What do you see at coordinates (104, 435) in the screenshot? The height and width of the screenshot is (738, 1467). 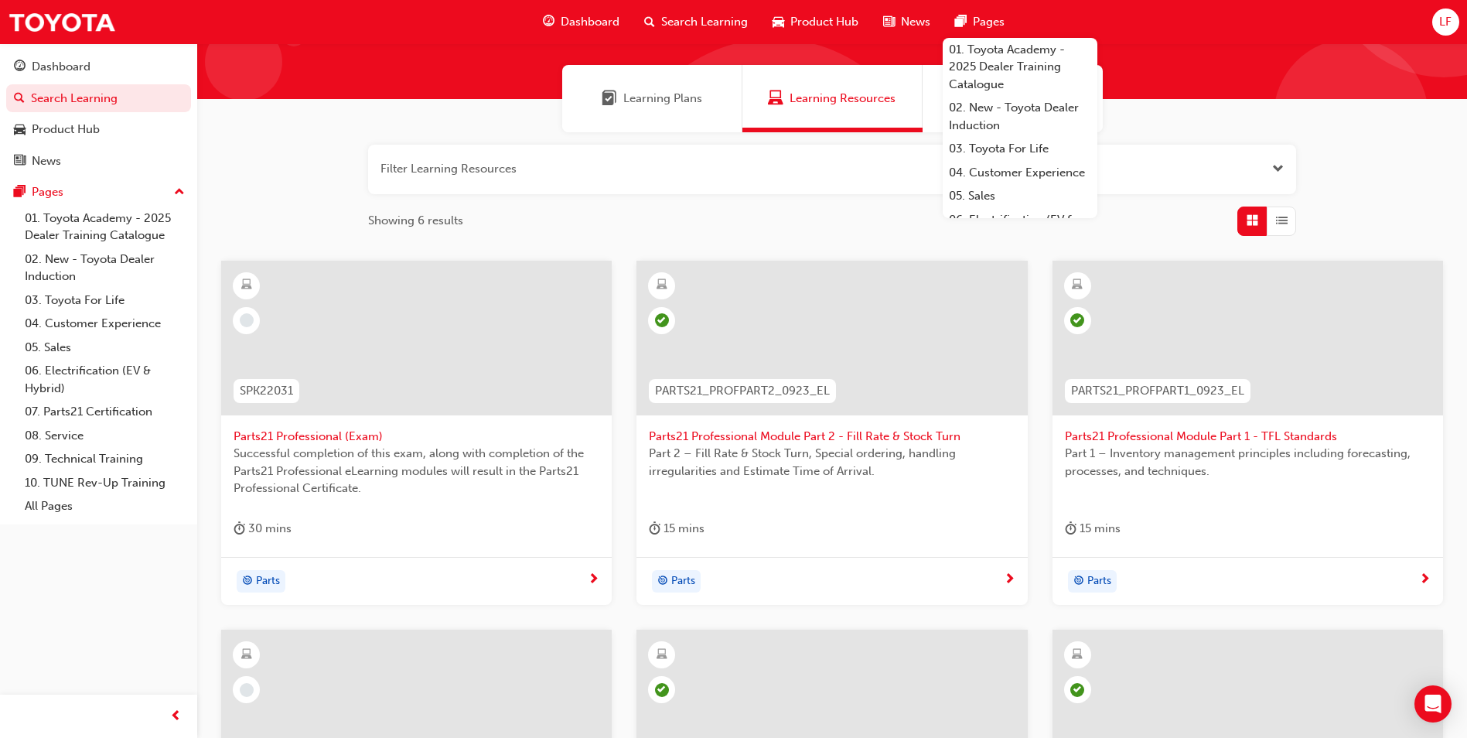 I see `a: 08. Service` at bounding box center [104, 435].